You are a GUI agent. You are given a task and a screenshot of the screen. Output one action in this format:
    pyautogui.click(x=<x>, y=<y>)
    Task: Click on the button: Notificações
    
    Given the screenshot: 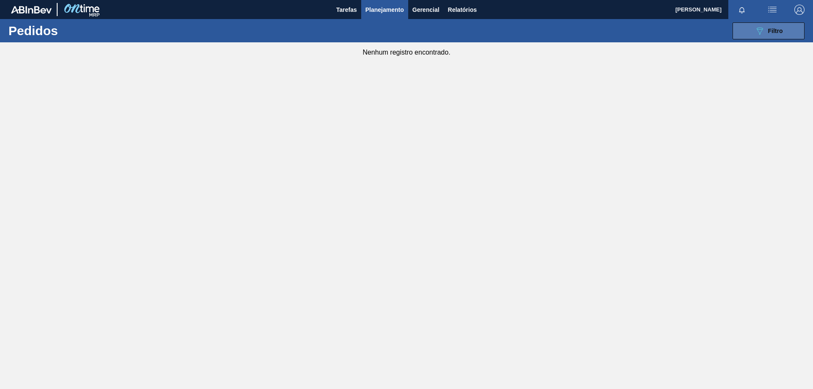 What is the action you would take?
    pyautogui.click(x=742, y=10)
    